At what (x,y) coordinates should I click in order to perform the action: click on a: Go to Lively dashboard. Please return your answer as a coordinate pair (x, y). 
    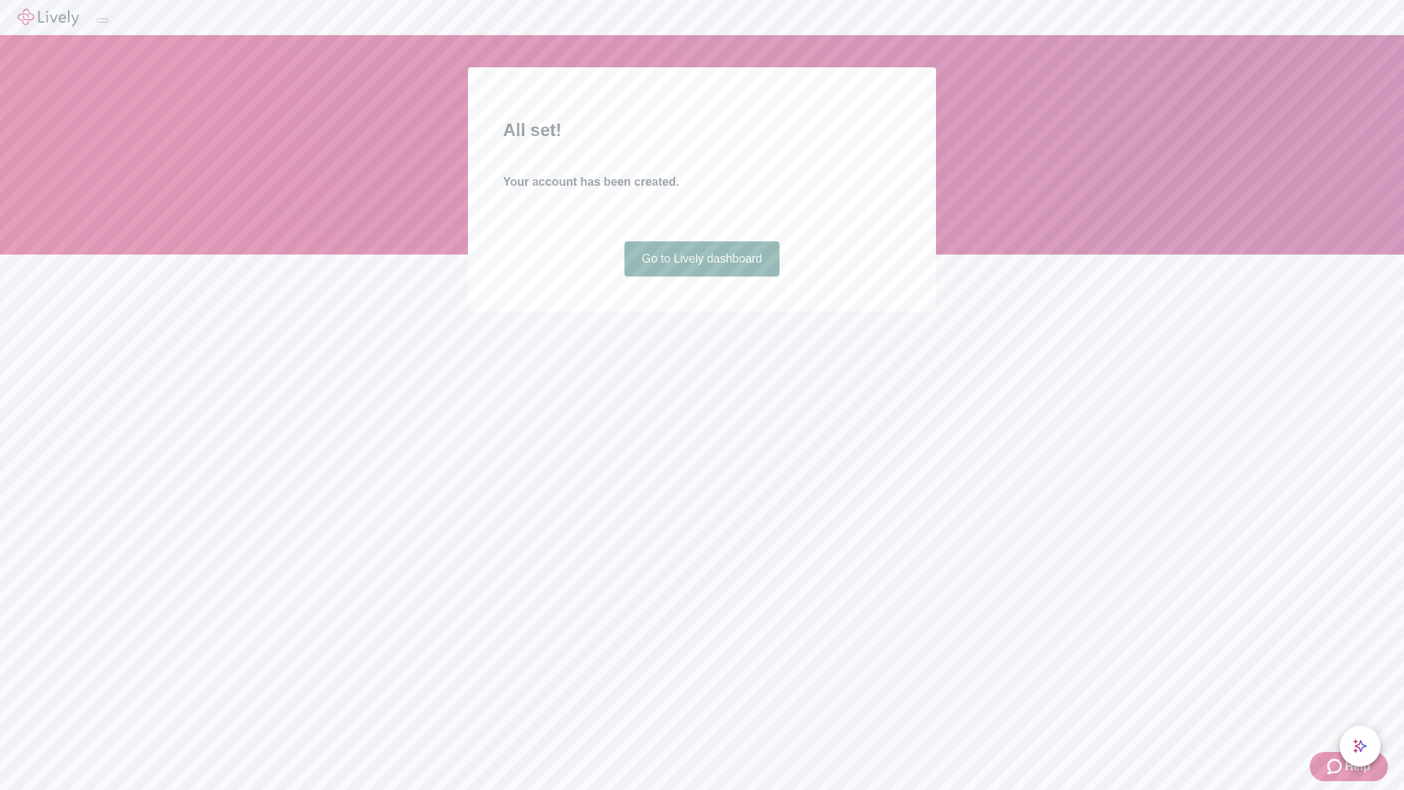
    Looking at the image, I should click on (702, 259).